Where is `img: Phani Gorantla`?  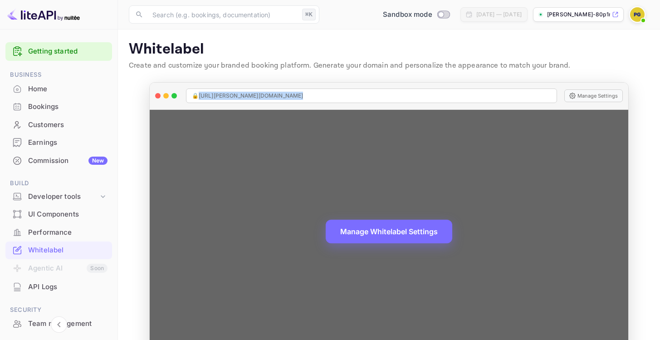
img: Phani Gorantla is located at coordinates (638, 15).